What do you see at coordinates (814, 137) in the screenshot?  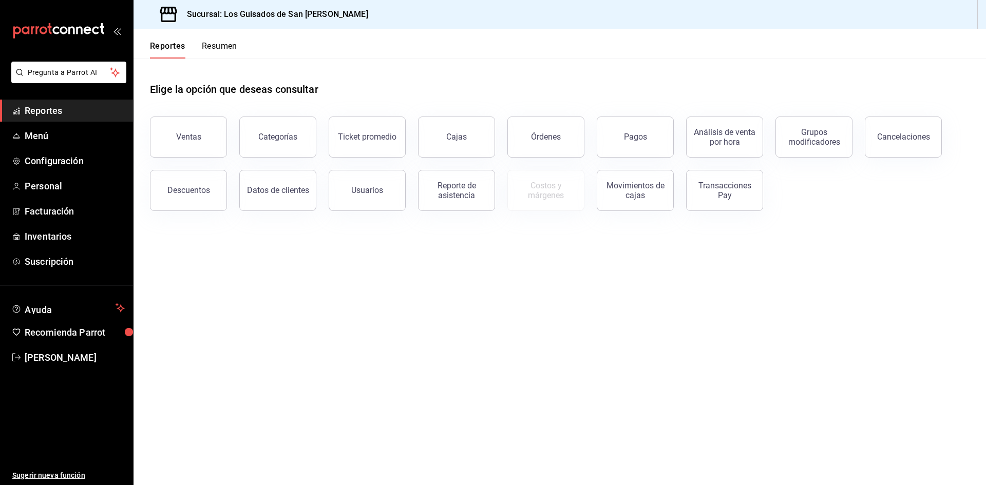 I see `button: Grupos modificadores` at bounding box center [814, 137].